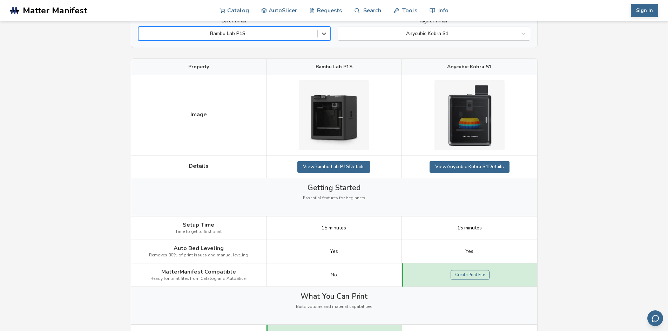 The height and width of the screenshot is (331, 668). I want to click on img: Bambu Lab P1S, so click(334, 115).